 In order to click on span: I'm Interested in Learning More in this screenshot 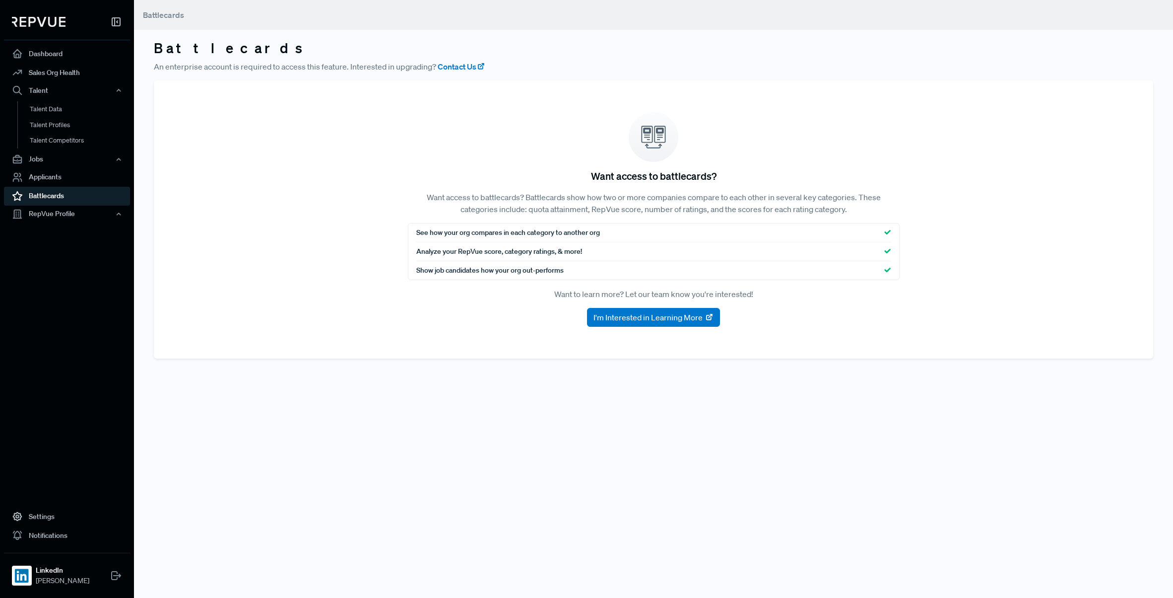, I will do `click(648, 317)`.